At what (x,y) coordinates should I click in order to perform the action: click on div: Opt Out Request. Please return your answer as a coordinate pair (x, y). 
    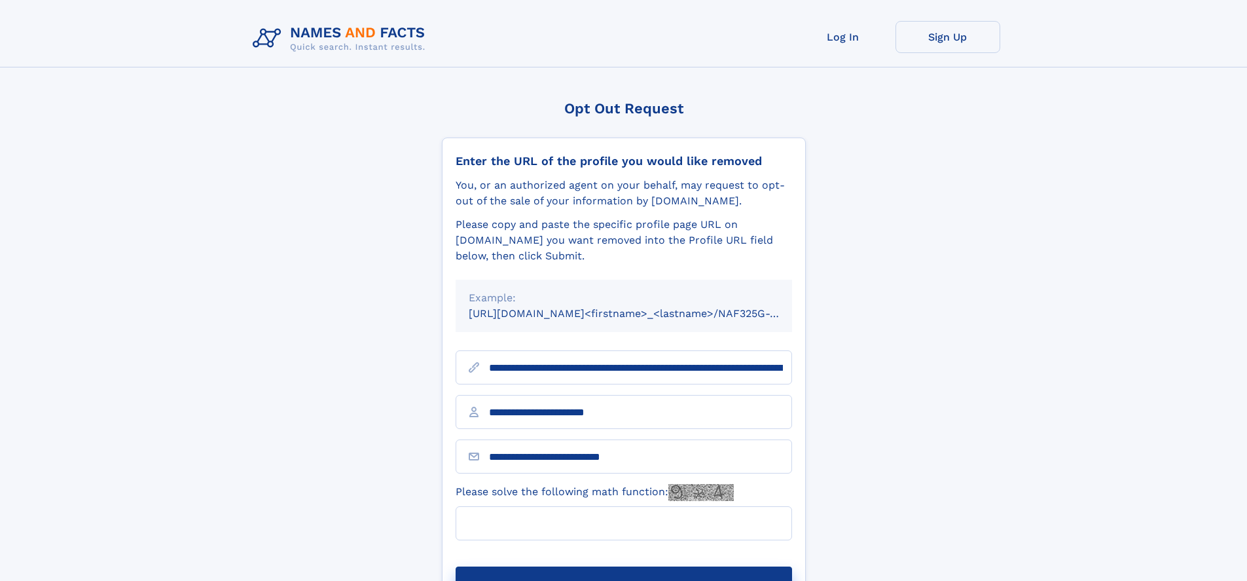
    Looking at the image, I should click on (624, 108).